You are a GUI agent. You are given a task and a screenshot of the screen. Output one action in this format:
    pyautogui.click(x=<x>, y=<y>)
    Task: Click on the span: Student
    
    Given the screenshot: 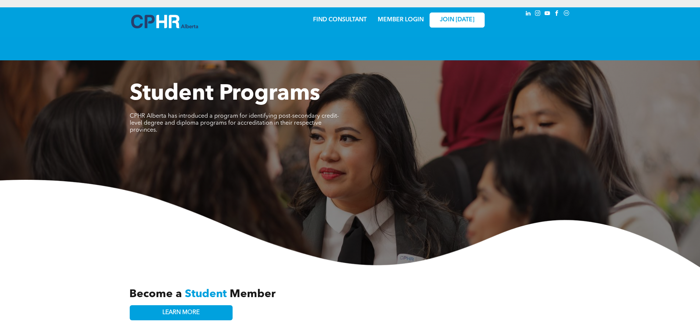 What is the action you would take?
    pyautogui.click(x=206, y=294)
    